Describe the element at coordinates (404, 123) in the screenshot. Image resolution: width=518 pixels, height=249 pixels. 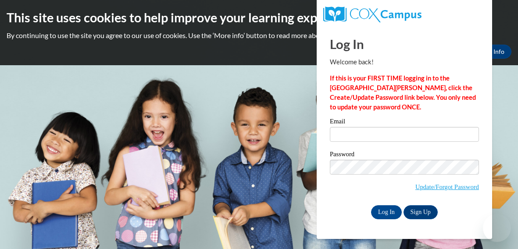
I see `label: Email` at that location.